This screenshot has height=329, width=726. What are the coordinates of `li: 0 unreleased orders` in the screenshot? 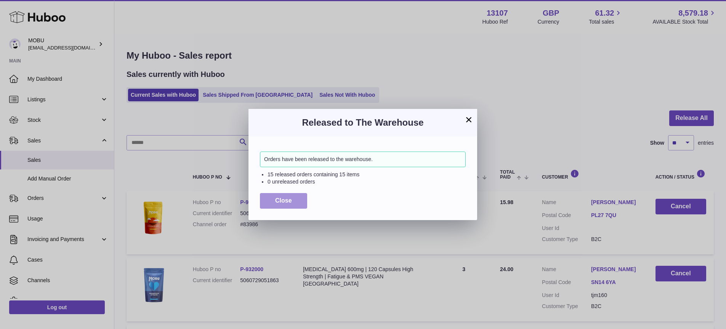 It's located at (367, 182).